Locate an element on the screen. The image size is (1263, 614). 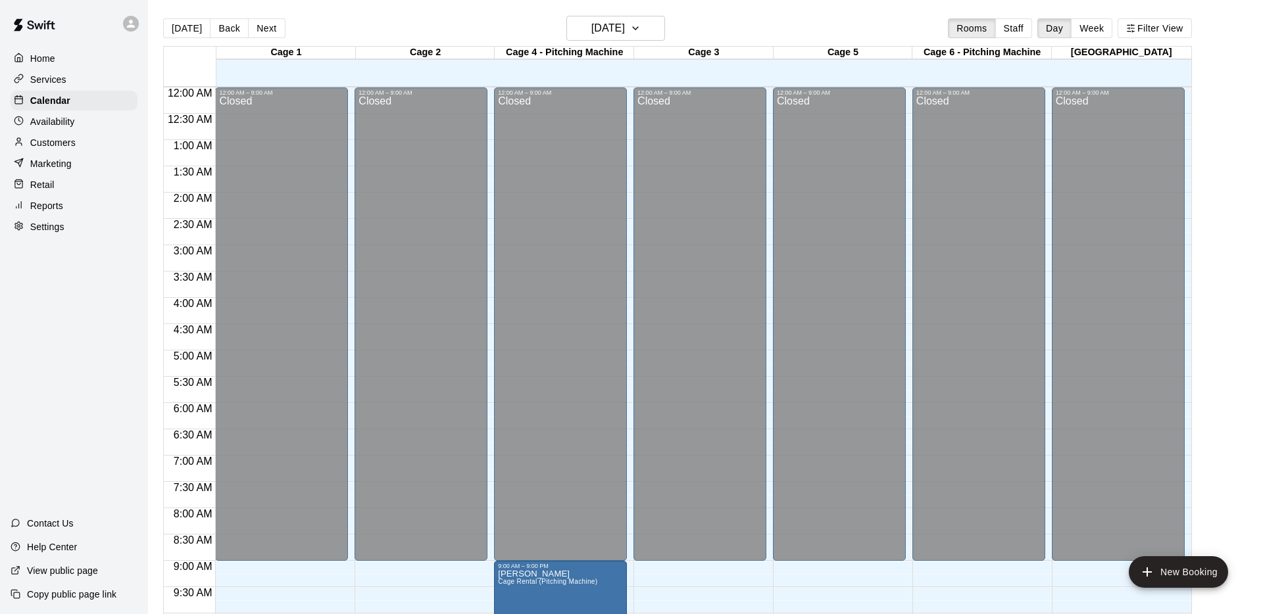
p: Reports is located at coordinates (47, 206).